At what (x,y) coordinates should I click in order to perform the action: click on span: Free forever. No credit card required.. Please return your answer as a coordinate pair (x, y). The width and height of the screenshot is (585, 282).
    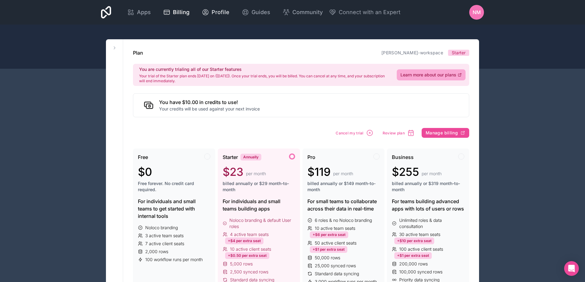
    Looking at the image, I should click on (174, 187).